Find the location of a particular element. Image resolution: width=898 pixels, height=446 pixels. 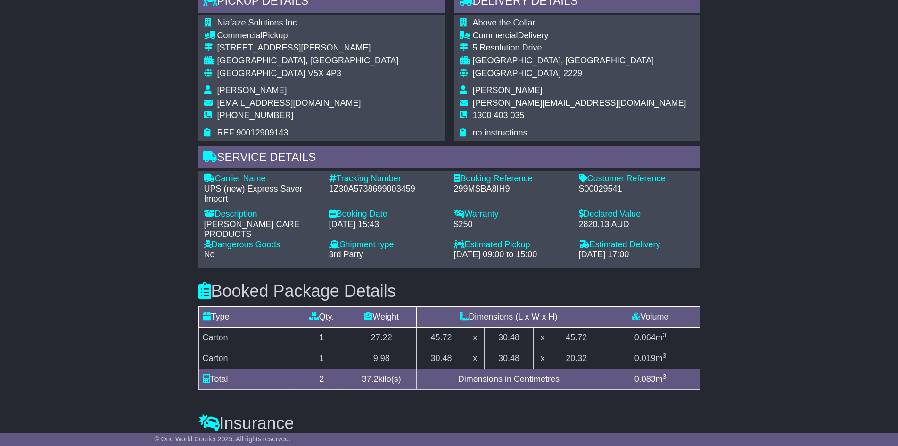

td: Dimensions in Centimetres is located at coordinates (509, 379).